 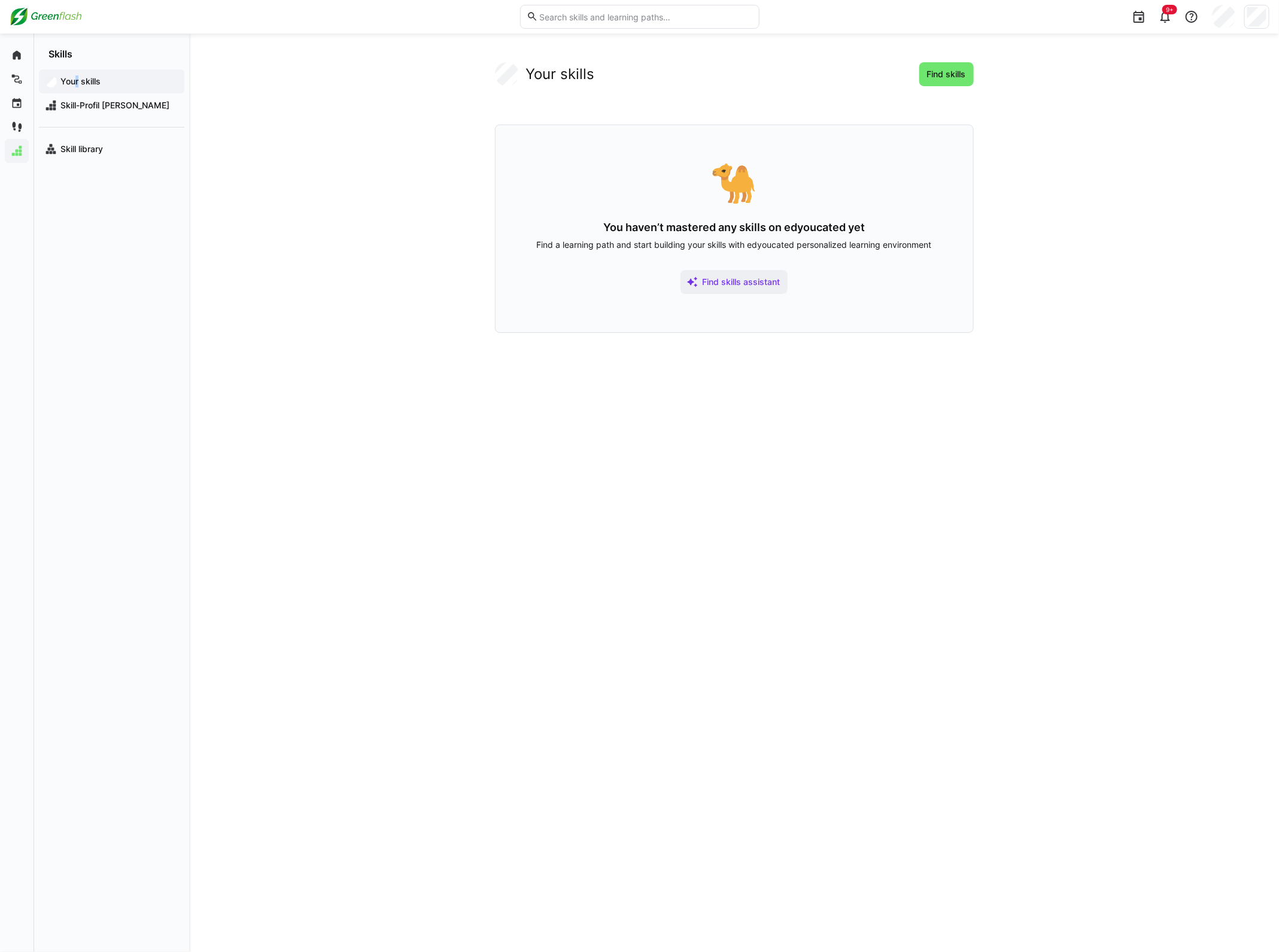 I want to click on input: Search skills and learning paths…, so click(x=645, y=16).